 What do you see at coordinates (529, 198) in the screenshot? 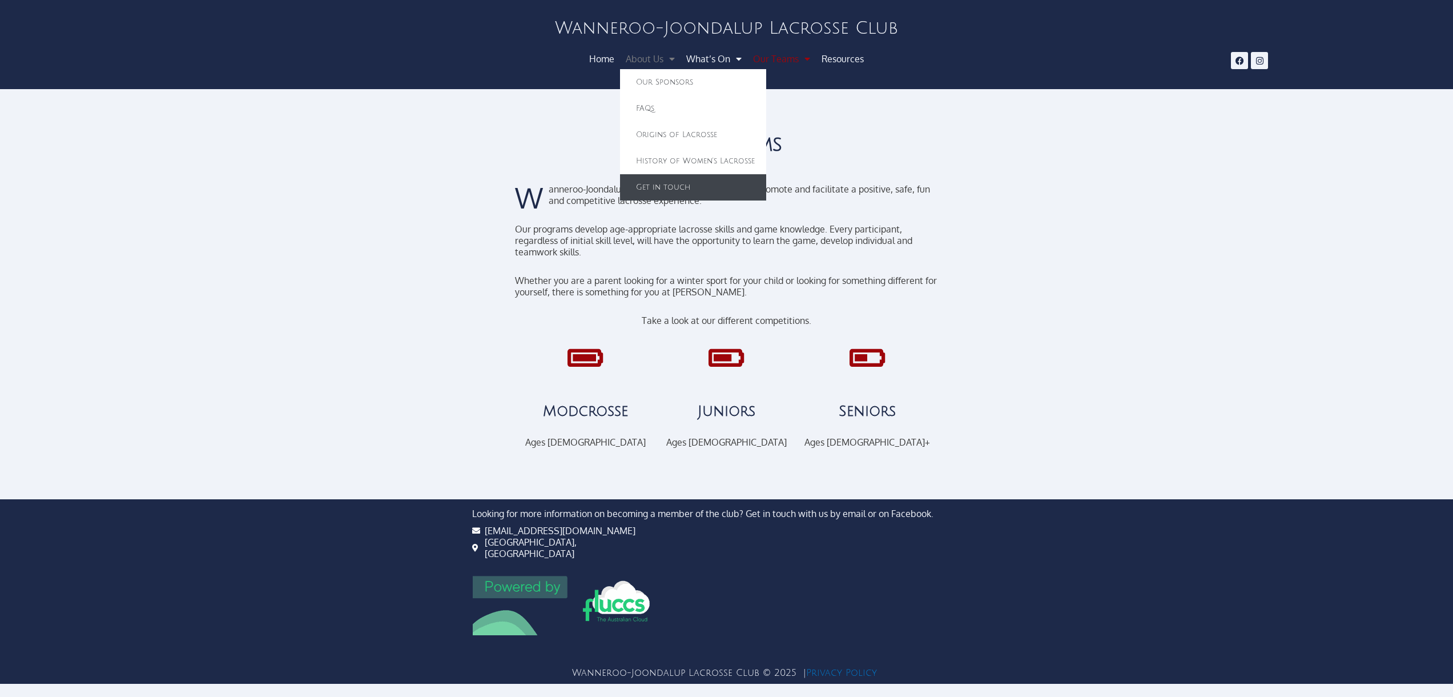
I see `span: W` at bounding box center [529, 198].